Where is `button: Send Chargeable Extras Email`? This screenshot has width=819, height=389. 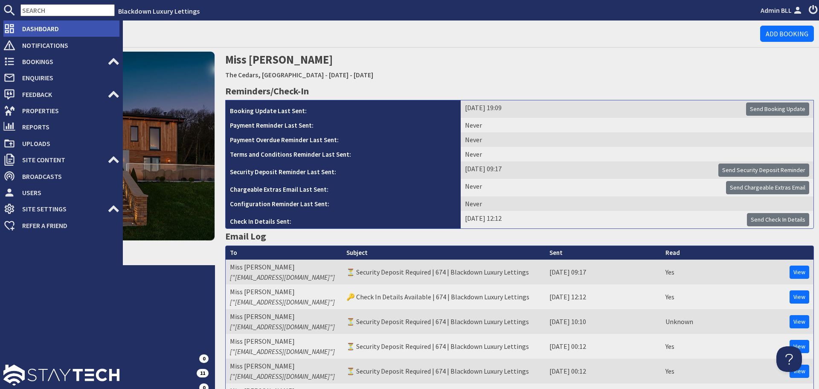 button: Send Chargeable Extras Email is located at coordinates (767, 187).